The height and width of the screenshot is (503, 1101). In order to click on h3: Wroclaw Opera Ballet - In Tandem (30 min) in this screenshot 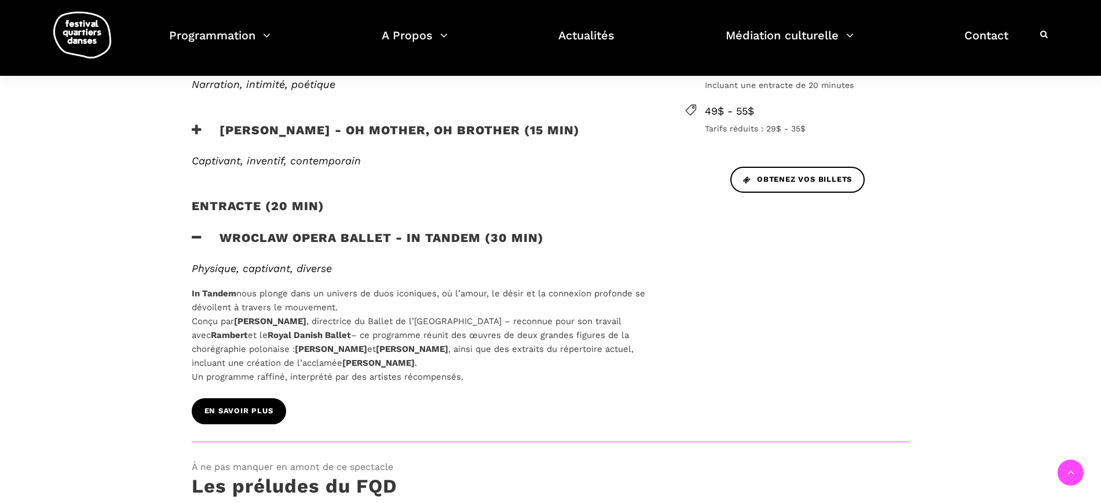, I will do `click(368, 245)`.